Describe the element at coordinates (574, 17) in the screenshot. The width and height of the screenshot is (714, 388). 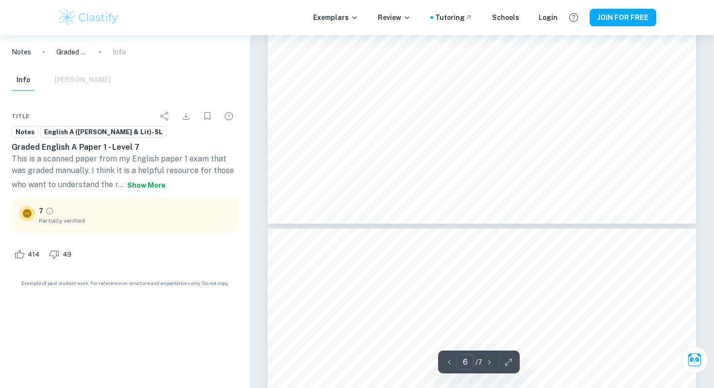
I see `button: Help and Feedback` at that location.